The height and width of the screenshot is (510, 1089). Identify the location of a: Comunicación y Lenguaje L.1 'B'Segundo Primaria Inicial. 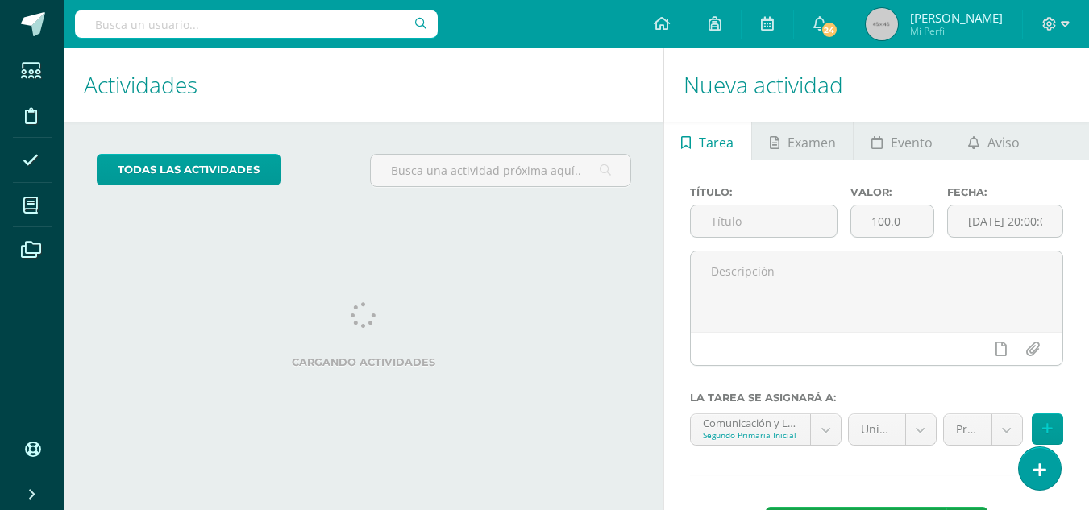
(766, 430).